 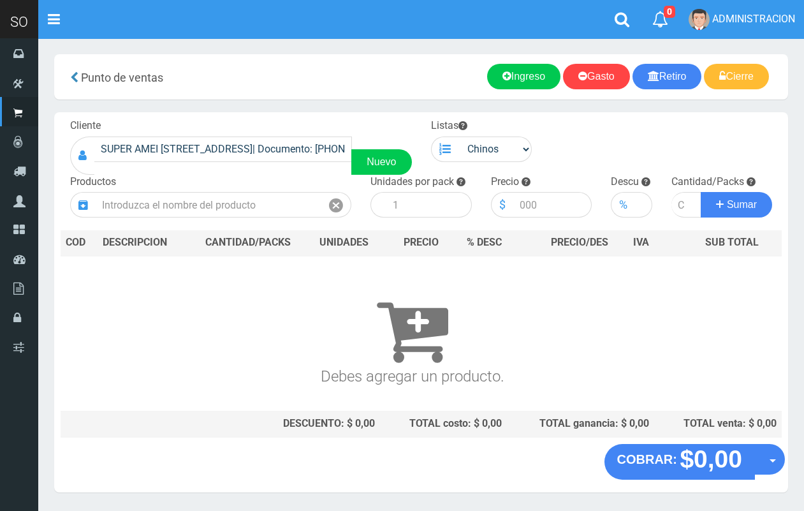 What do you see at coordinates (449, 126) in the screenshot?
I see `label: Listas` at bounding box center [449, 126].